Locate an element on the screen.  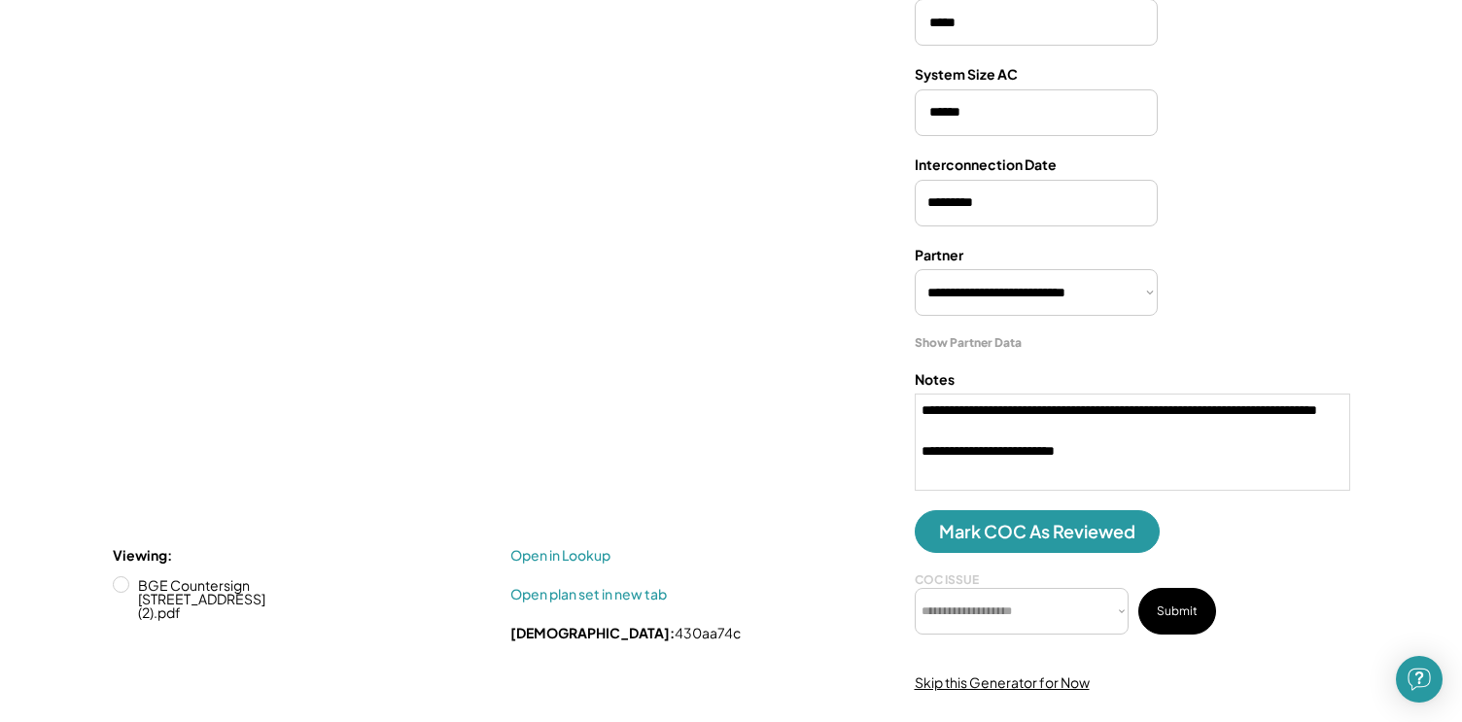
button: Mark COC As Reviewed is located at coordinates (1037, 532).